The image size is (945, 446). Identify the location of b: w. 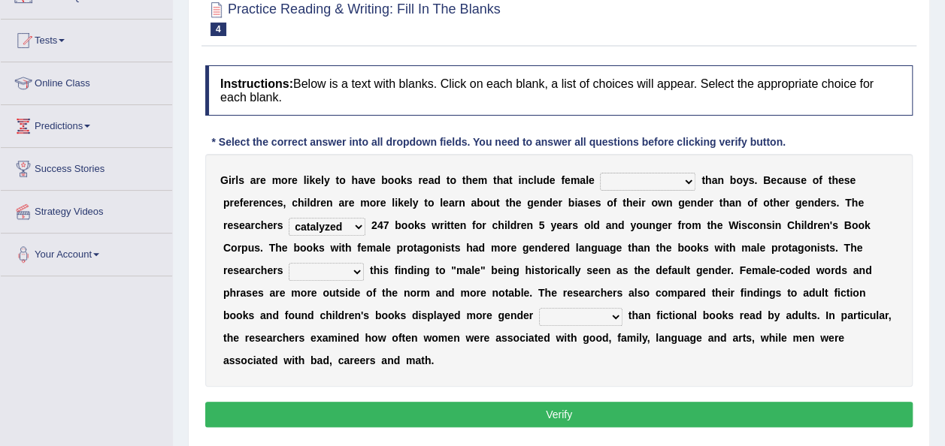
(435, 225).